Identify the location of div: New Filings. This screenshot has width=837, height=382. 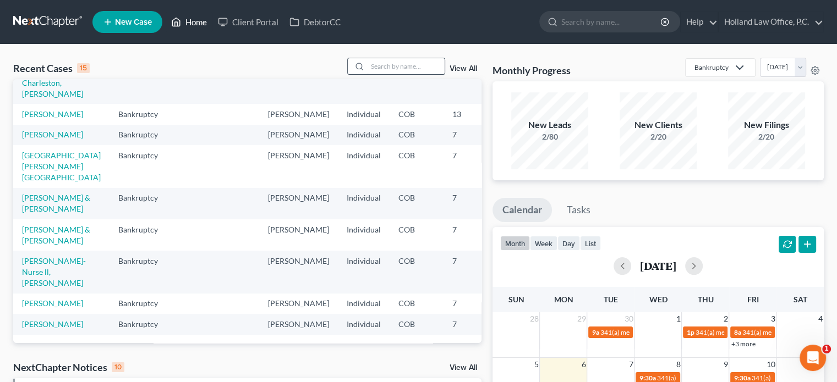
(766, 125).